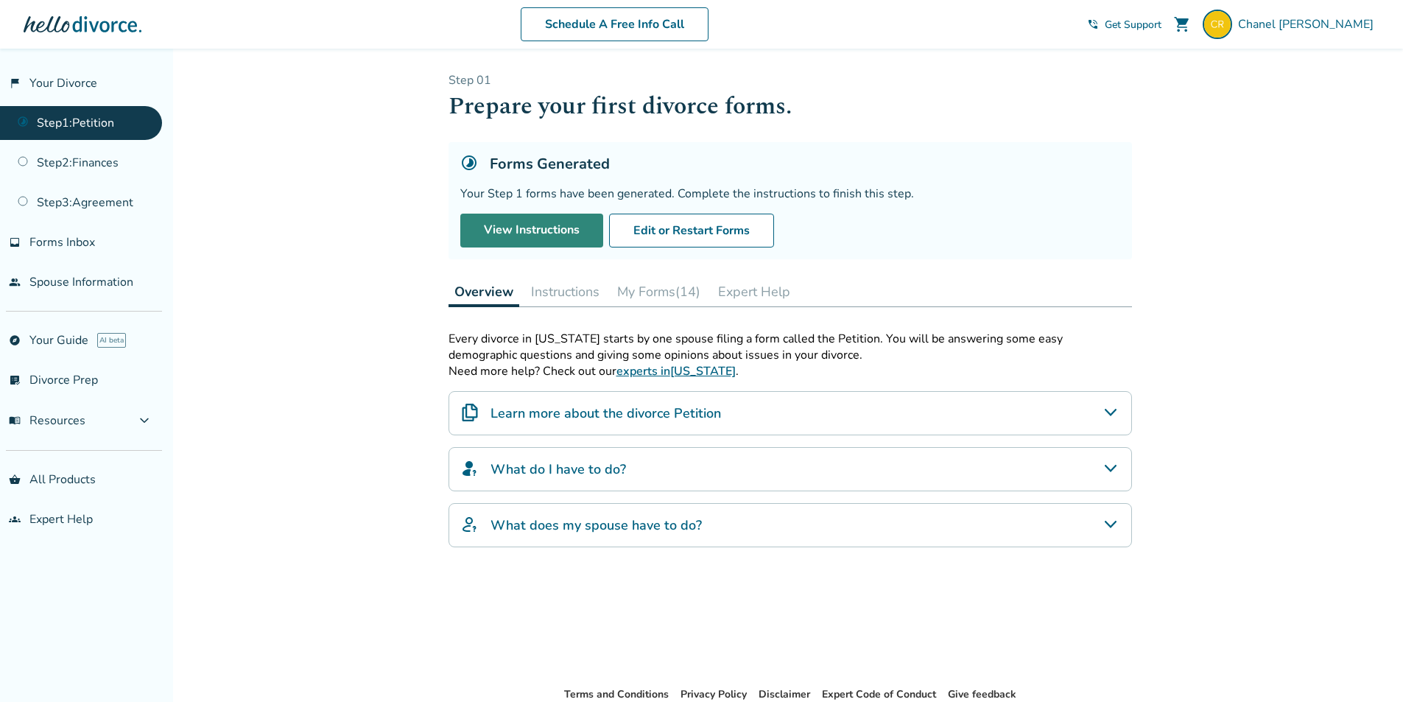 The width and height of the screenshot is (1403, 702). What do you see at coordinates (15, 421) in the screenshot?
I see `span: menu_book` at bounding box center [15, 421].